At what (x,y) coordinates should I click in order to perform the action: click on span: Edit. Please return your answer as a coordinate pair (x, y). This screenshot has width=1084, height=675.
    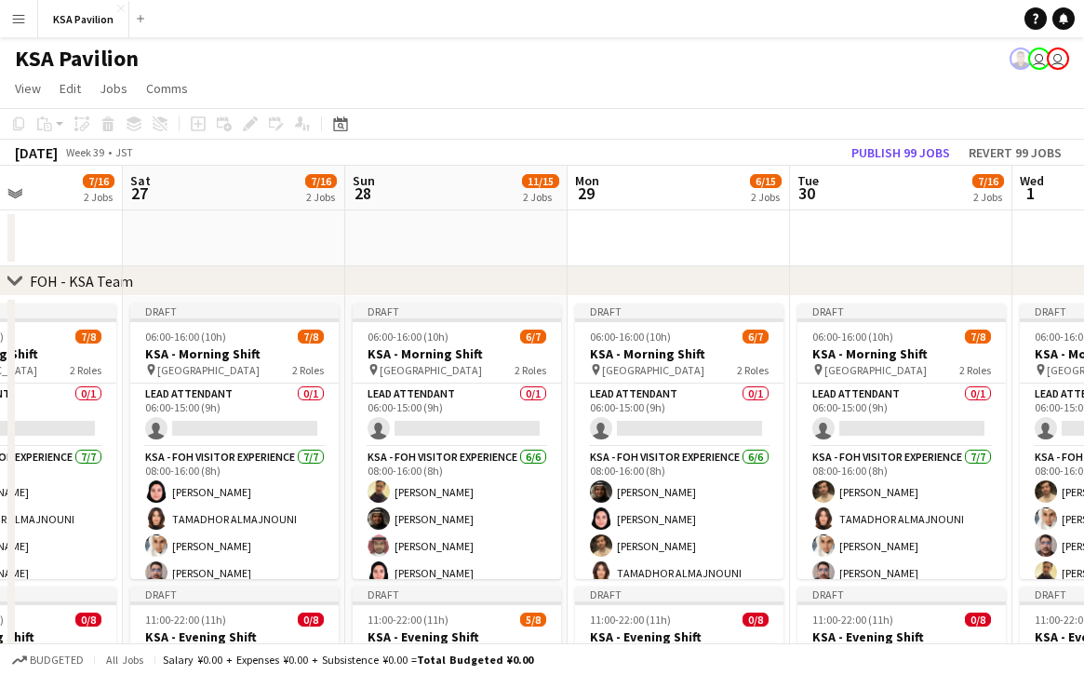
    Looking at the image, I should click on (70, 88).